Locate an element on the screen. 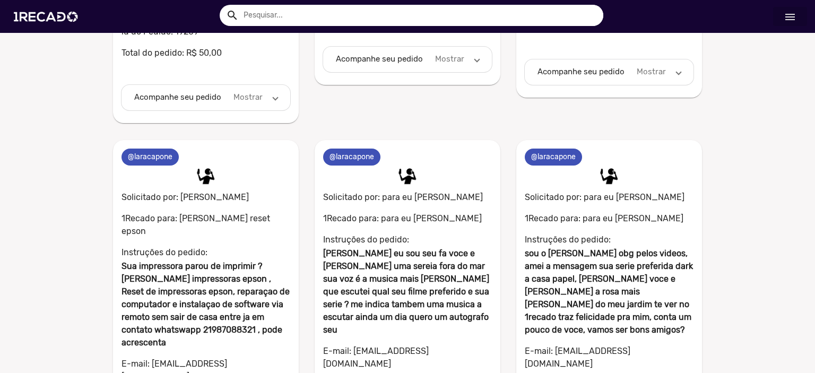 The image size is (815, 373). mat-icon: Início is located at coordinates (790, 17).